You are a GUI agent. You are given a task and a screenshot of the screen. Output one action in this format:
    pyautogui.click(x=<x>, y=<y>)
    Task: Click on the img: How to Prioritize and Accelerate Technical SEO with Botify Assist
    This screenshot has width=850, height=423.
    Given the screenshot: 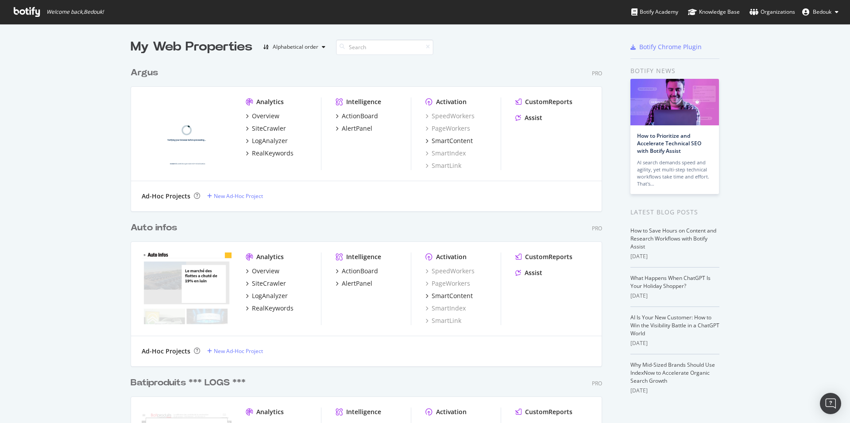 What is the action you would take?
    pyautogui.click(x=674, y=102)
    